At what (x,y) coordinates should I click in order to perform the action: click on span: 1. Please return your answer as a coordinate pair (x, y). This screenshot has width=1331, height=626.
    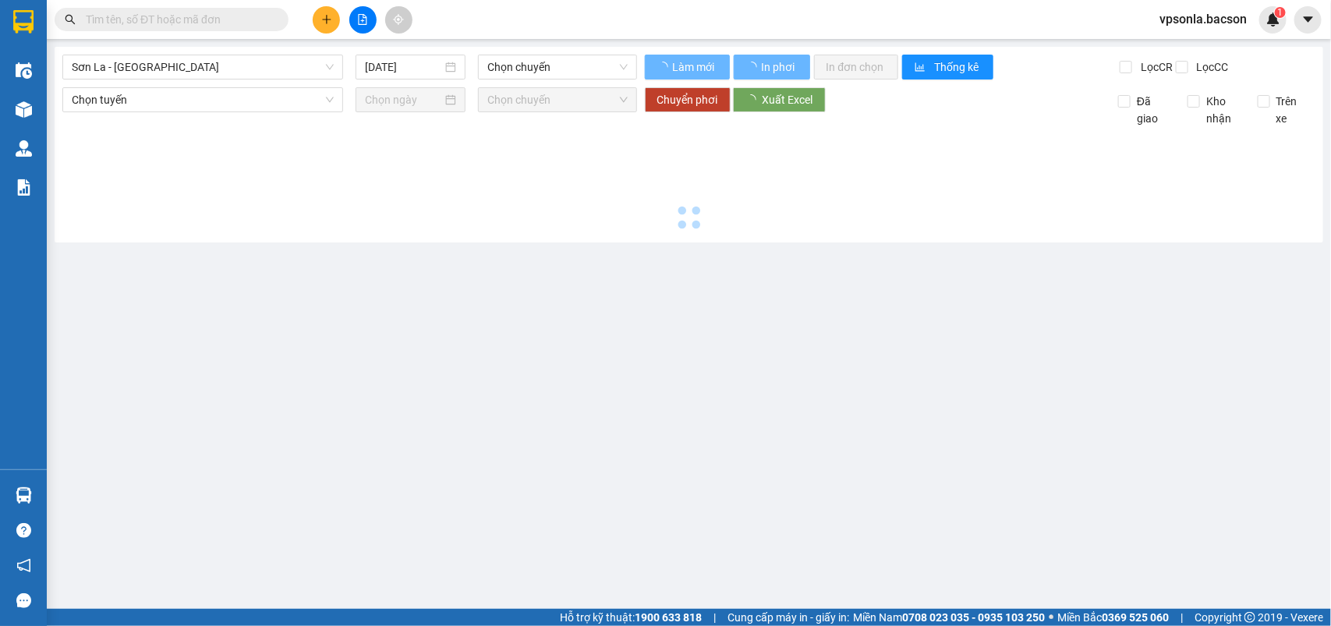
    Looking at the image, I should click on (1279, 12).